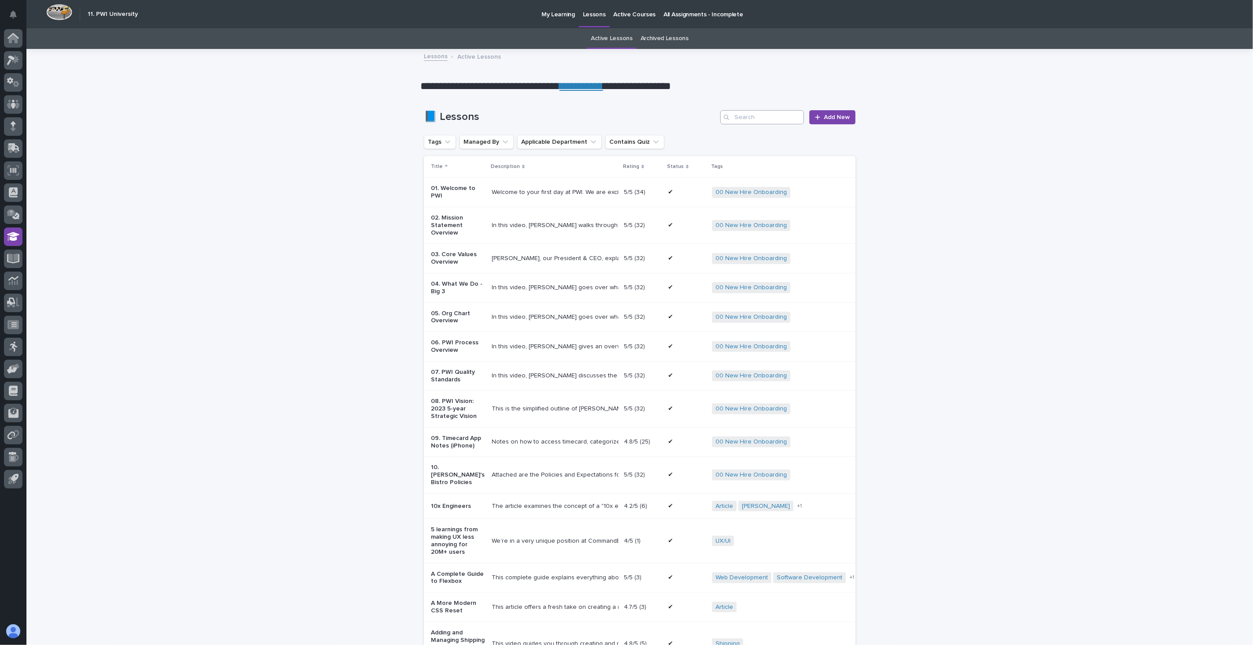 The width and height of the screenshot is (1253, 645). Describe the element at coordinates (486, 142) in the screenshot. I see `button: Managed By` at that location.